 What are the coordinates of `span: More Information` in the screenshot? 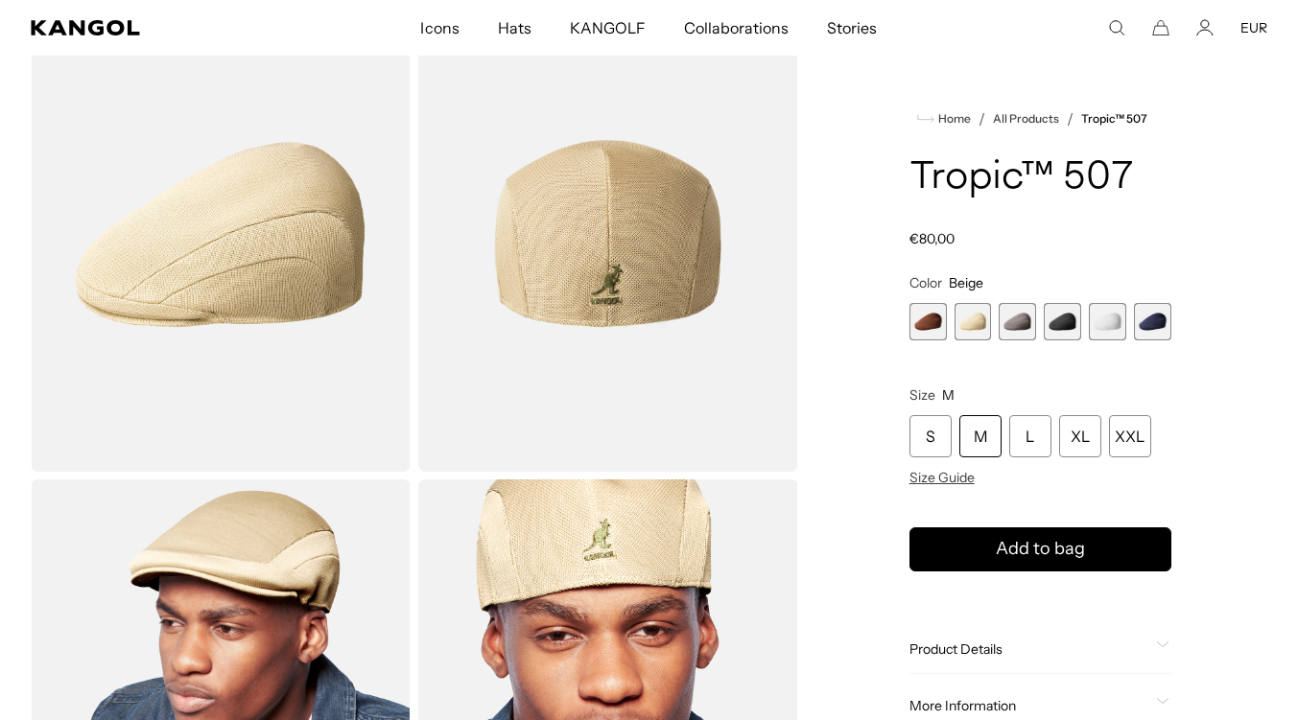 It's located at (1028, 706).